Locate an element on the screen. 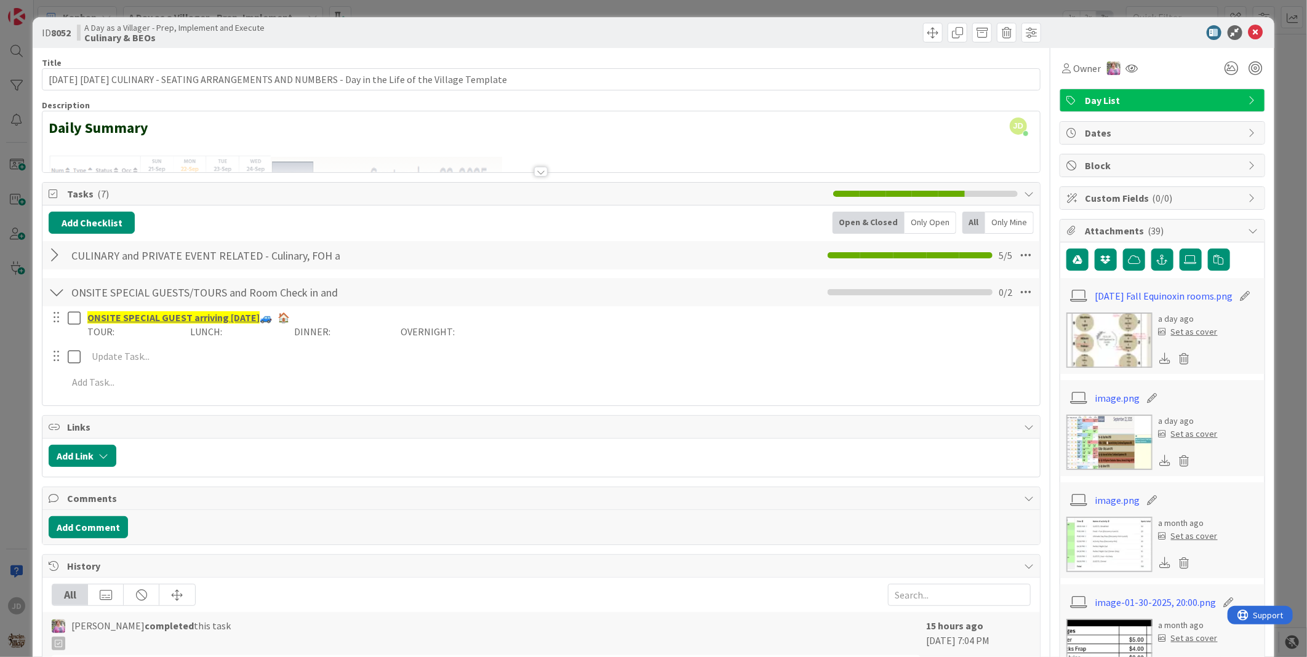 The width and height of the screenshot is (1307, 657). span: Tasks is located at coordinates (447, 194).